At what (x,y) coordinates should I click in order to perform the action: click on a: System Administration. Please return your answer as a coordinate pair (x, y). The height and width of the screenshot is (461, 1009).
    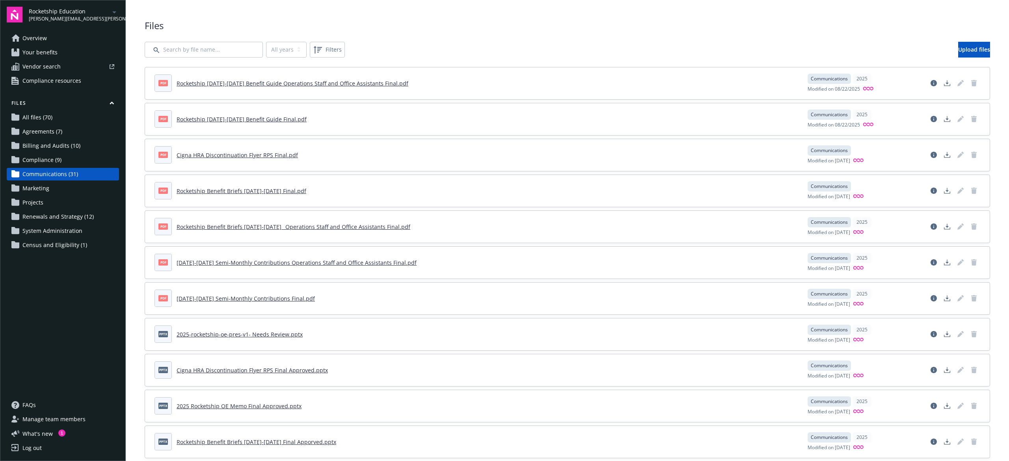
    Looking at the image, I should click on (63, 231).